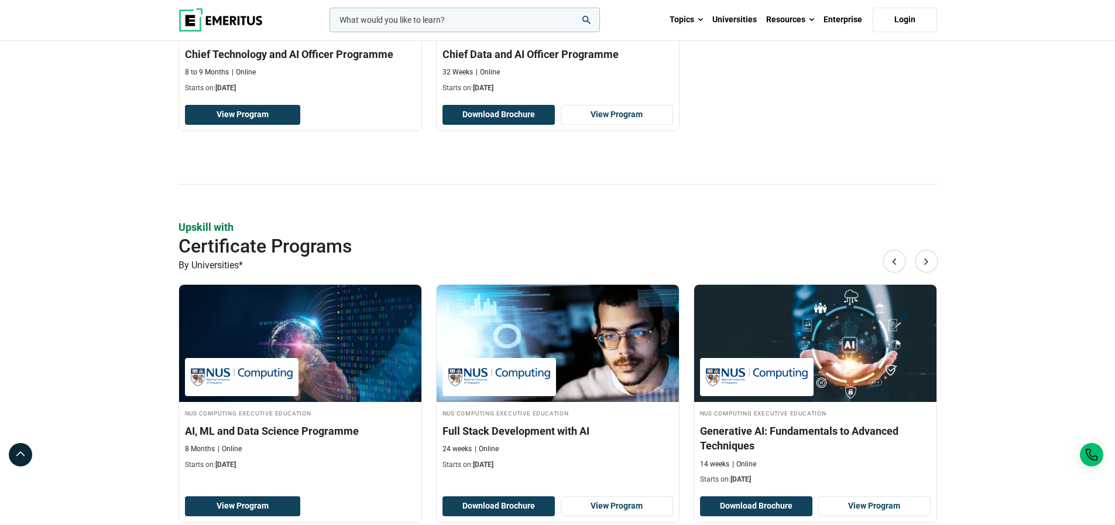 The height and width of the screenshot is (525, 1115). I want to click on input: woocommerce-product-search-field-0, so click(465, 20).